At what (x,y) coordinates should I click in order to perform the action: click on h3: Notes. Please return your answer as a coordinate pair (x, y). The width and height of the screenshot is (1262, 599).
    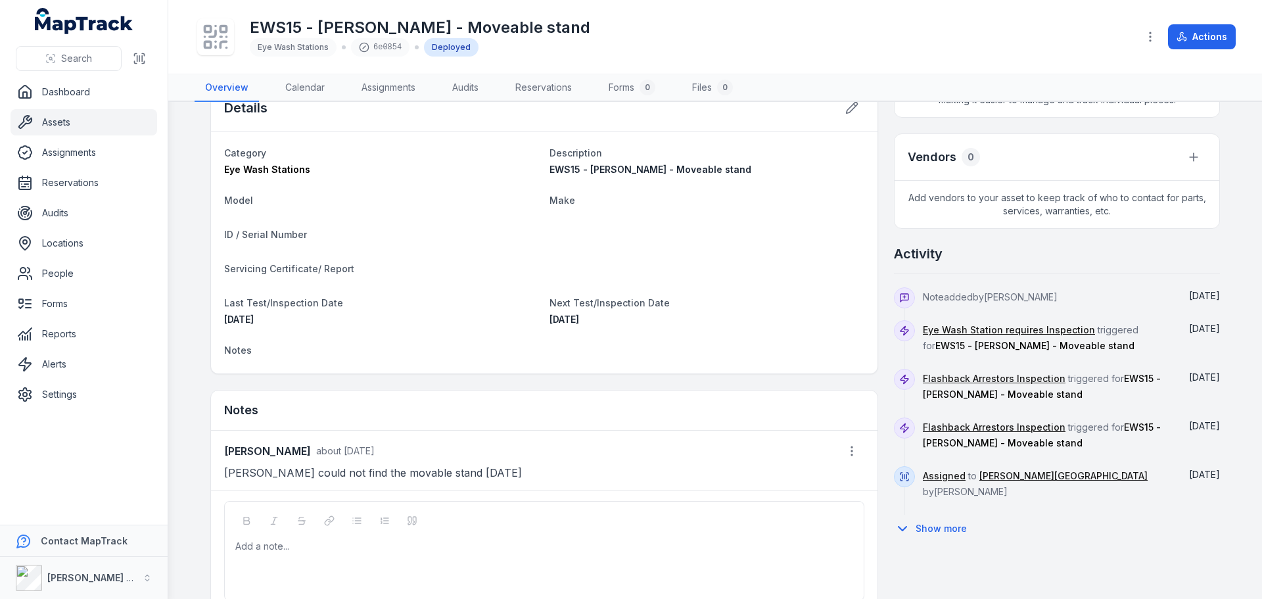
    Looking at the image, I should click on (241, 410).